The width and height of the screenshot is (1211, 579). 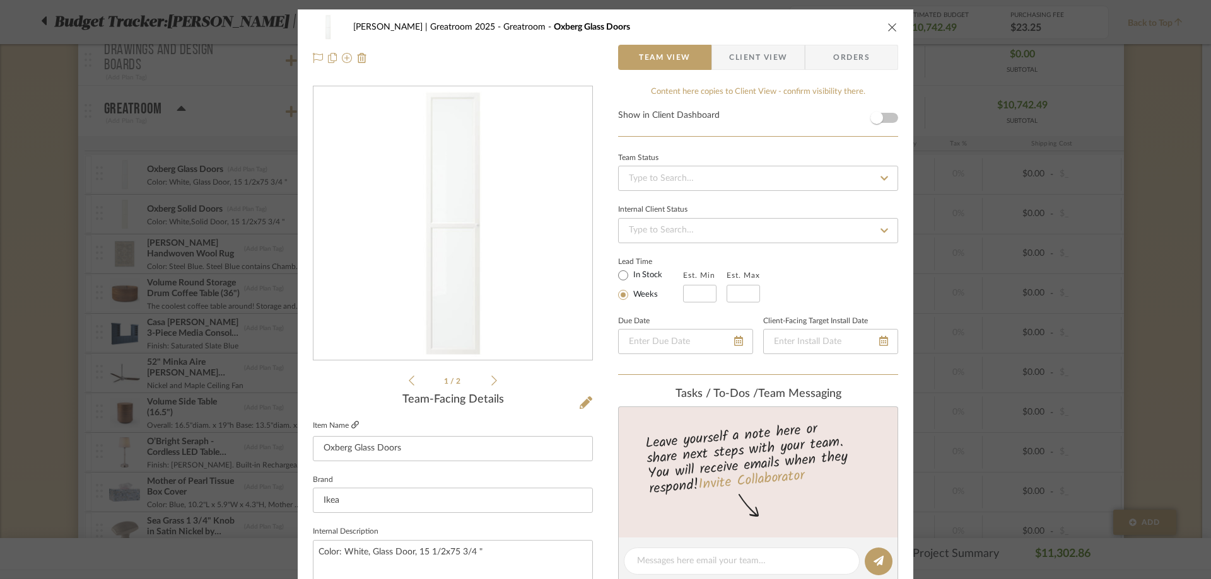 What do you see at coordinates (644, 295) in the screenshot?
I see `label: Weeks` at bounding box center [644, 295].